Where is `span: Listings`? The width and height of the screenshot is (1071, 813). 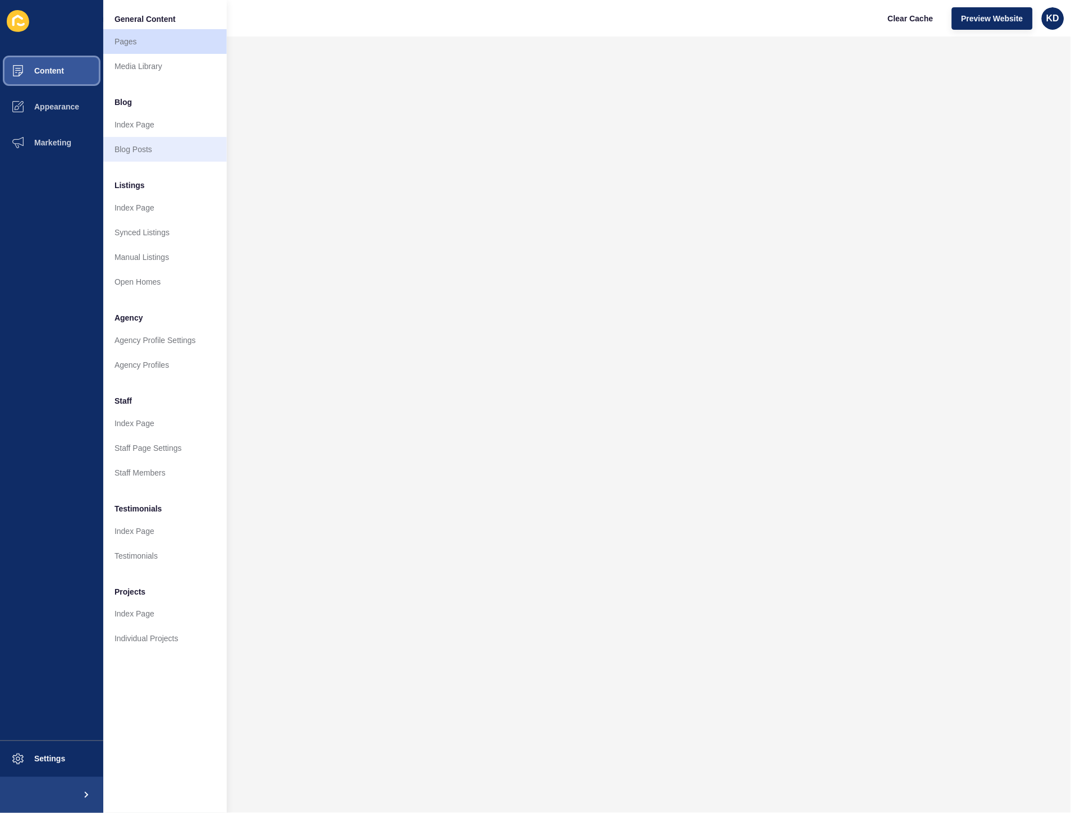
span: Listings is located at coordinates (130, 185).